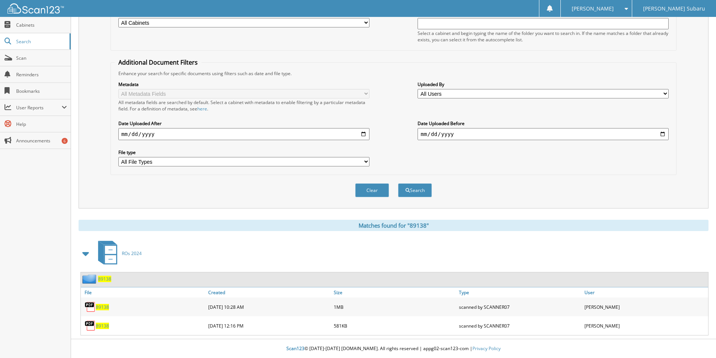 The width and height of the screenshot is (716, 358). I want to click on label: Date Uploaded After, so click(244, 123).